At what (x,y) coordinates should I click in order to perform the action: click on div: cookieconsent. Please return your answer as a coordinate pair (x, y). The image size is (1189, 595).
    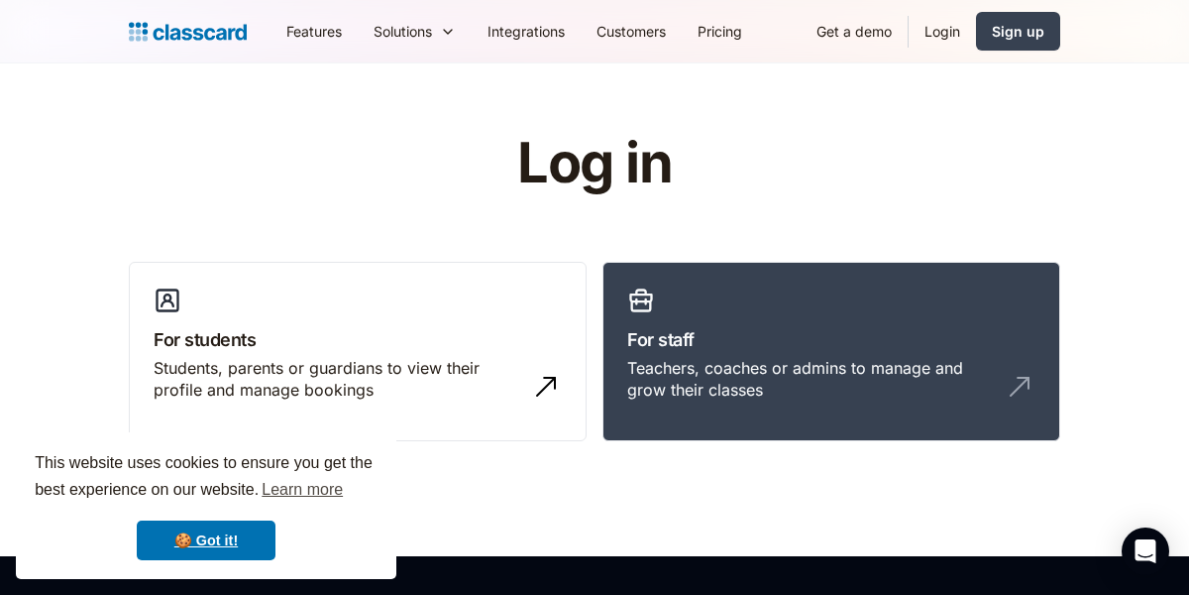
    Looking at the image, I should click on (206, 505).